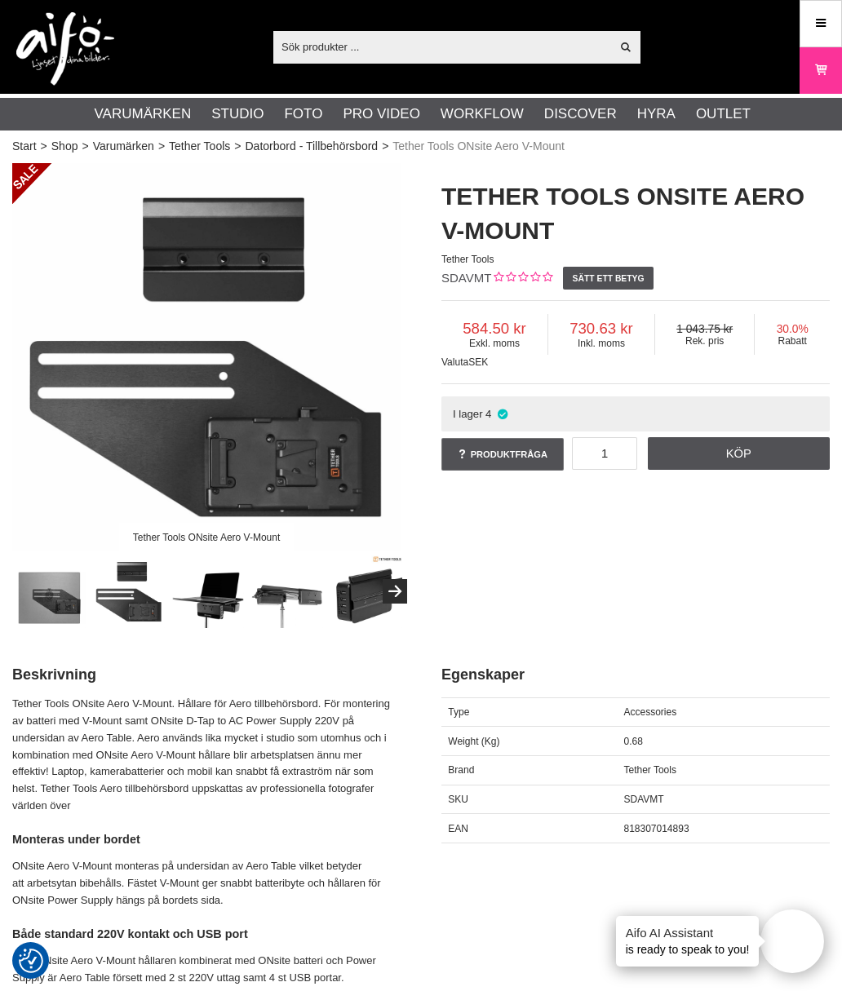 Image resolution: width=842 pixels, height=991 pixels. Describe the element at coordinates (478, 146) in the screenshot. I see `span: Tether Tools ONsite Aero V-Mount` at that location.